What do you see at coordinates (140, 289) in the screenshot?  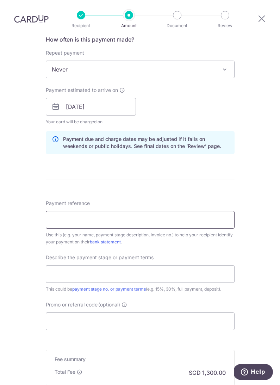 I see `div: This could be (e.g. 15%, 30%, full payment, deposit).` at bounding box center [140, 289].